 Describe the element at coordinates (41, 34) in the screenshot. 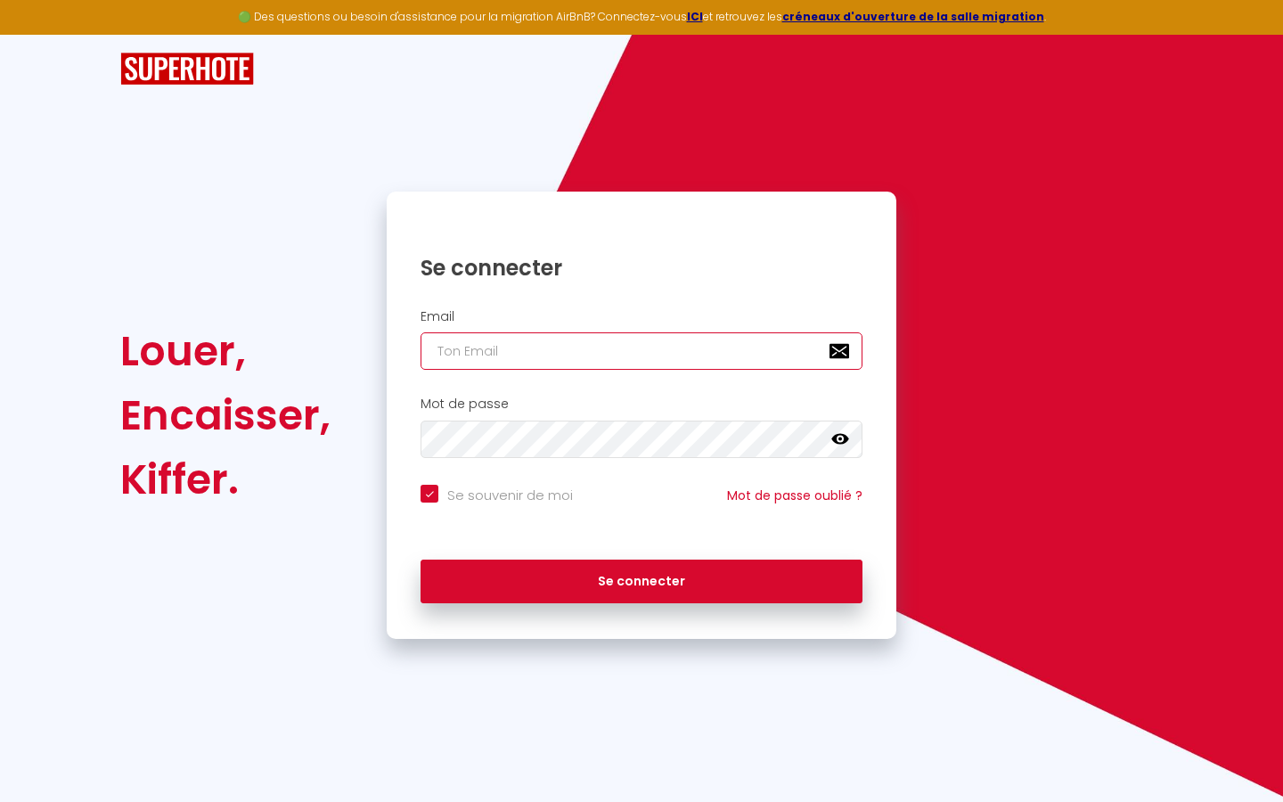

I see `button: Ouvrir le widget de chat LiveChat` at that location.